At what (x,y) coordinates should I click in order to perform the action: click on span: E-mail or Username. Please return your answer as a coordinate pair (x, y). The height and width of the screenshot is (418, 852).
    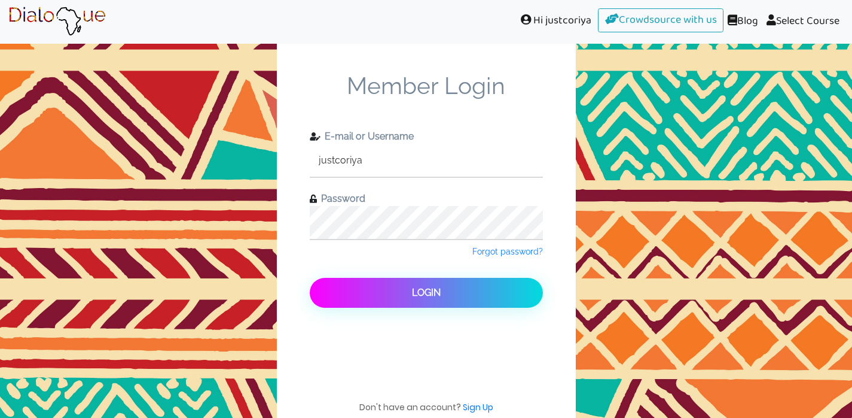
    Looking at the image, I should click on (367, 136).